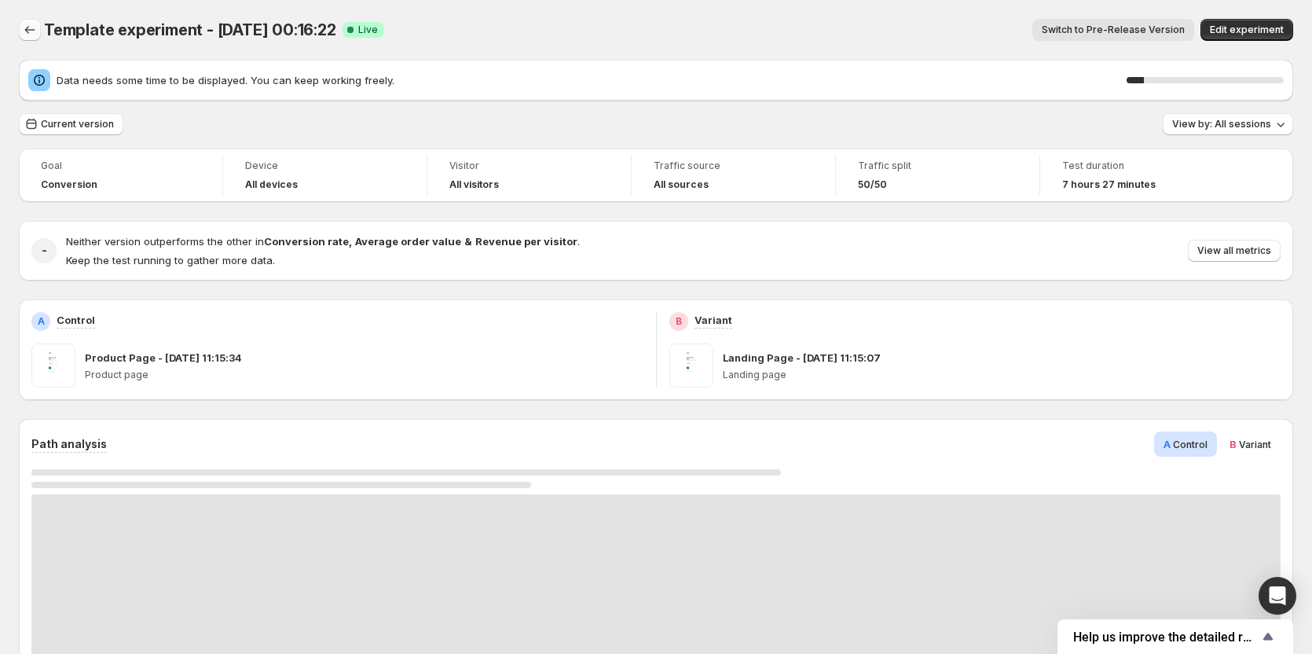 The width and height of the screenshot is (1312, 654). What do you see at coordinates (1167, 444) in the screenshot?
I see `span: A` at bounding box center [1167, 444].